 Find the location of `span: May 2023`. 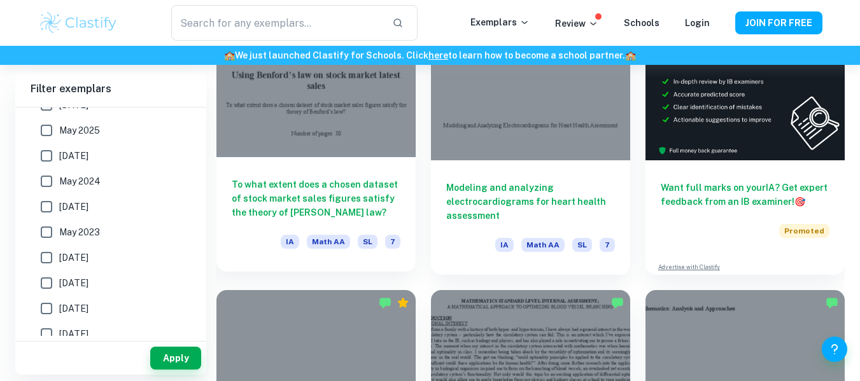

span: May 2023 is located at coordinates (80, 232).